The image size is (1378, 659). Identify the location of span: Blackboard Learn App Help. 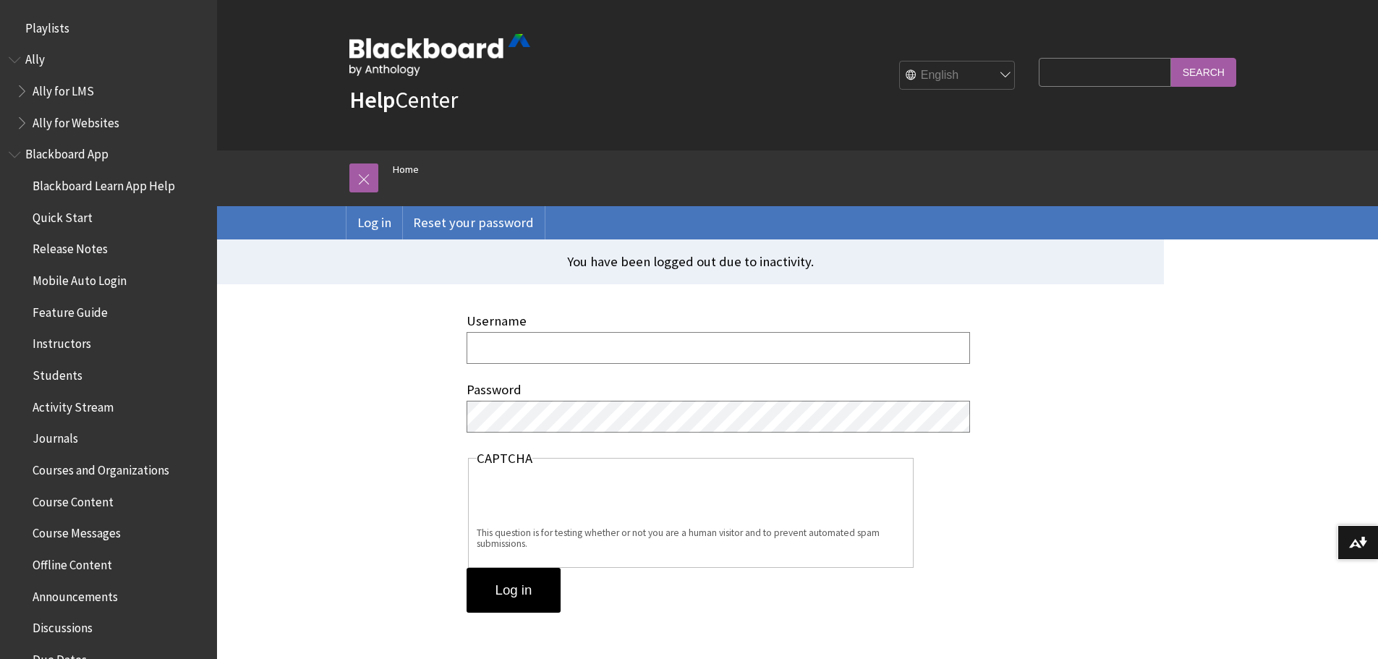
(103, 183).